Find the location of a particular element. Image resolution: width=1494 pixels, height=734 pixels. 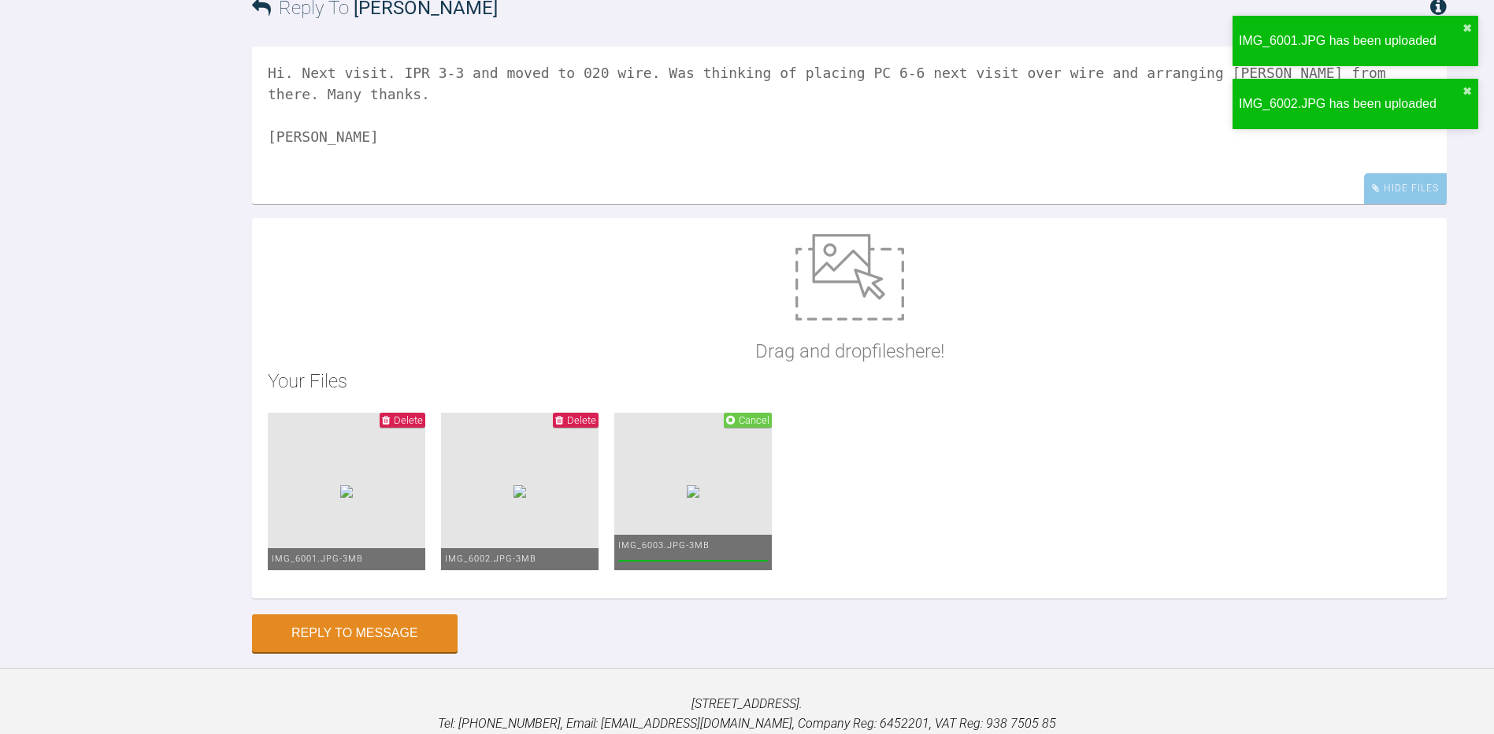

div: Hide Files is located at coordinates (1405, 188).